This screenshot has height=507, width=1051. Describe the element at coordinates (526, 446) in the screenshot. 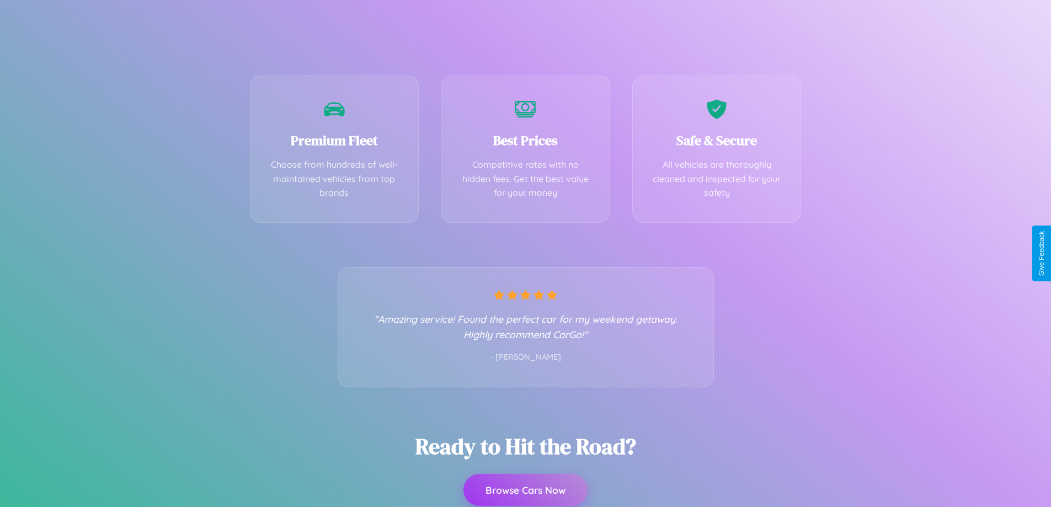

I see `h2: Ready to Hit the Road?` at that location.